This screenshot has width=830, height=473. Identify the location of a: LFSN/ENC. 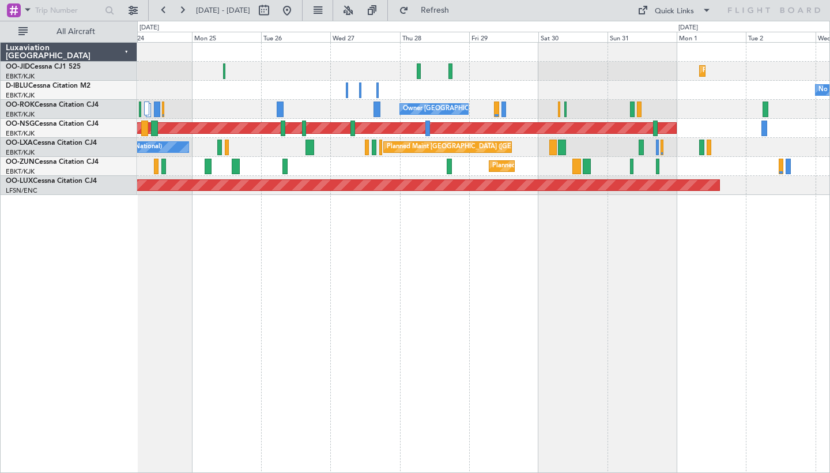
(21, 190).